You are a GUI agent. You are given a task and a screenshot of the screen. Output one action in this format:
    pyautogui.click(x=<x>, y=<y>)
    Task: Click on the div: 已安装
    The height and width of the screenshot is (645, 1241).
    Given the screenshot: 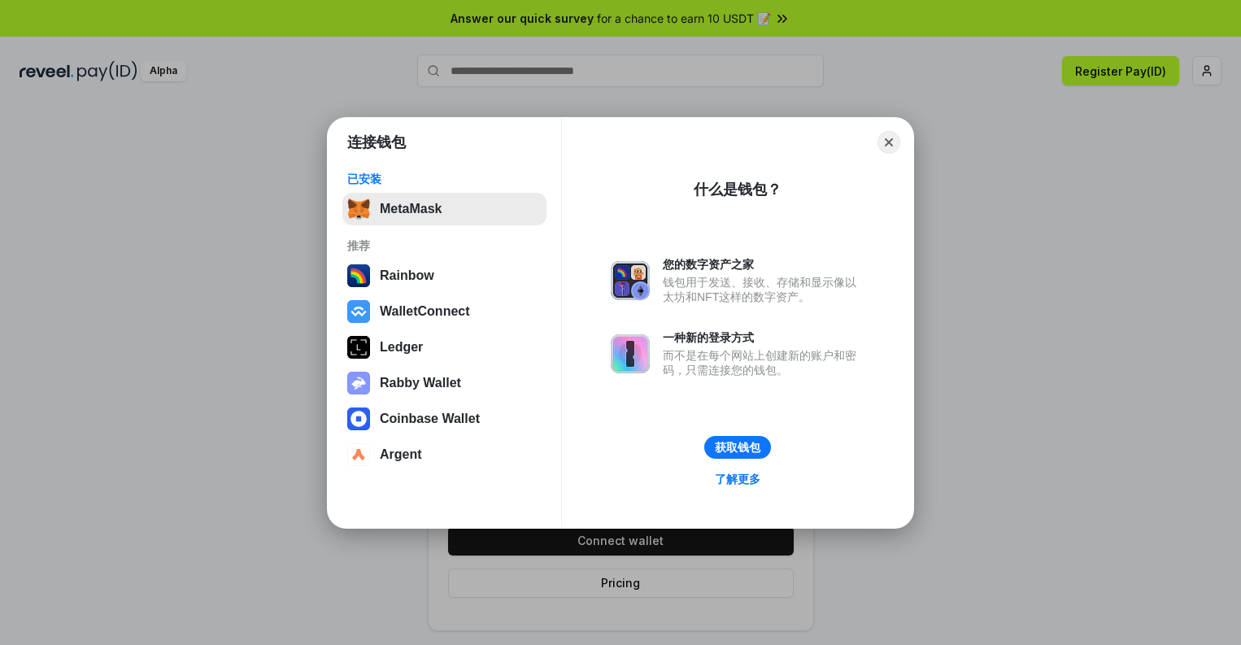 What is the action you would take?
    pyautogui.click(x=444, y=179)
    